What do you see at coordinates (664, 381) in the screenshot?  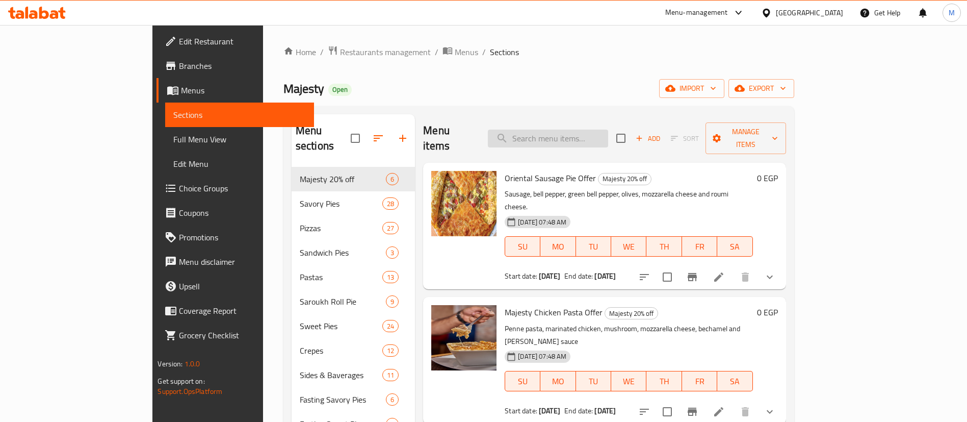 I see `button: TH` at bounding box center [664, 381].